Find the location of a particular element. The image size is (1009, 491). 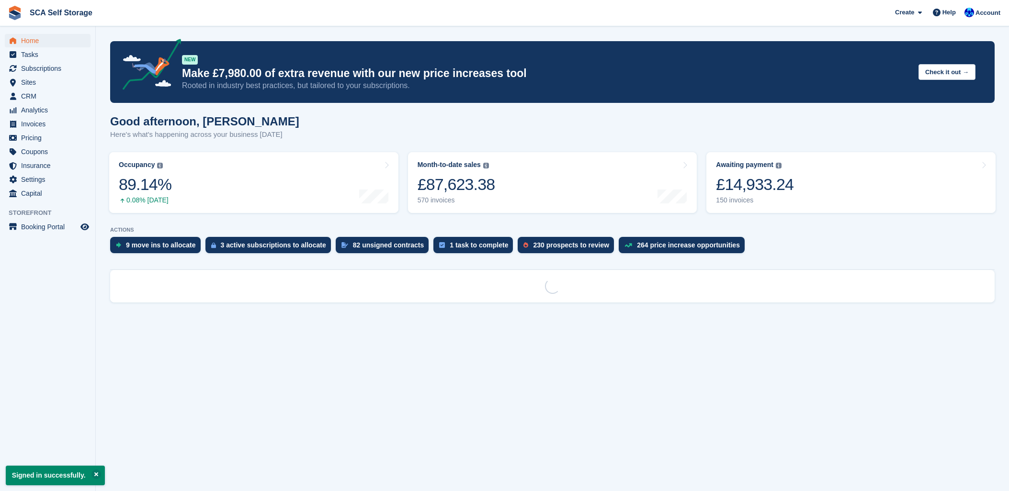

span: Coupons is located at coordinates (50, 152).